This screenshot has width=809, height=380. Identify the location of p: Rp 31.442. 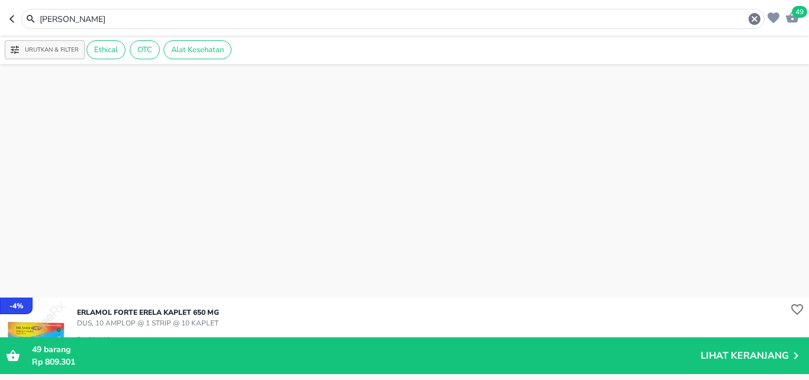
(97, 340).